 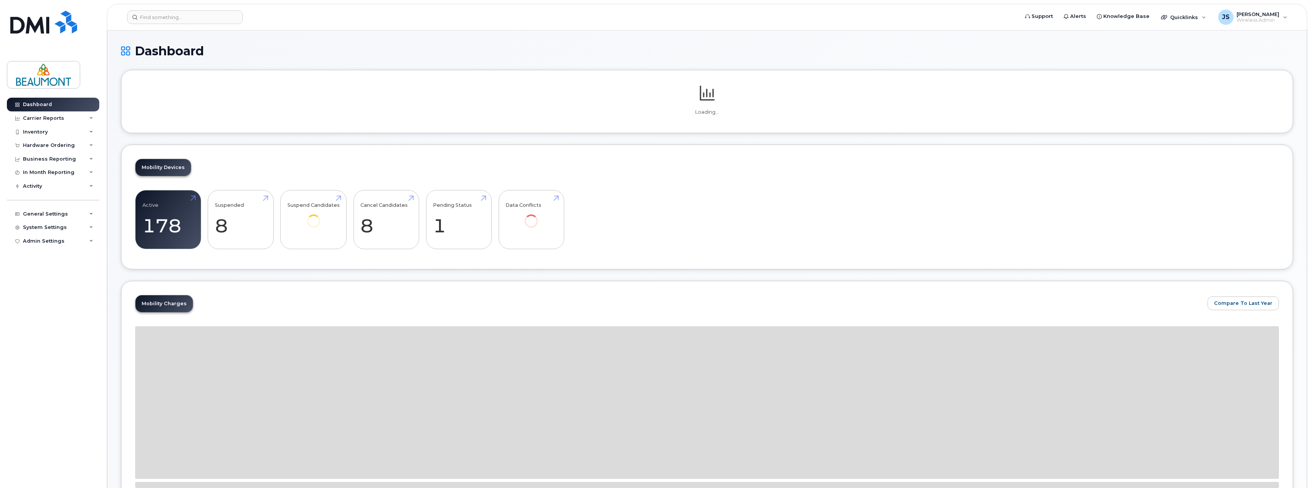 What do you see at coordinates (164, 304) in the screenshot?
I see `a: Mobility Charges` at bounding box center [164, 304].